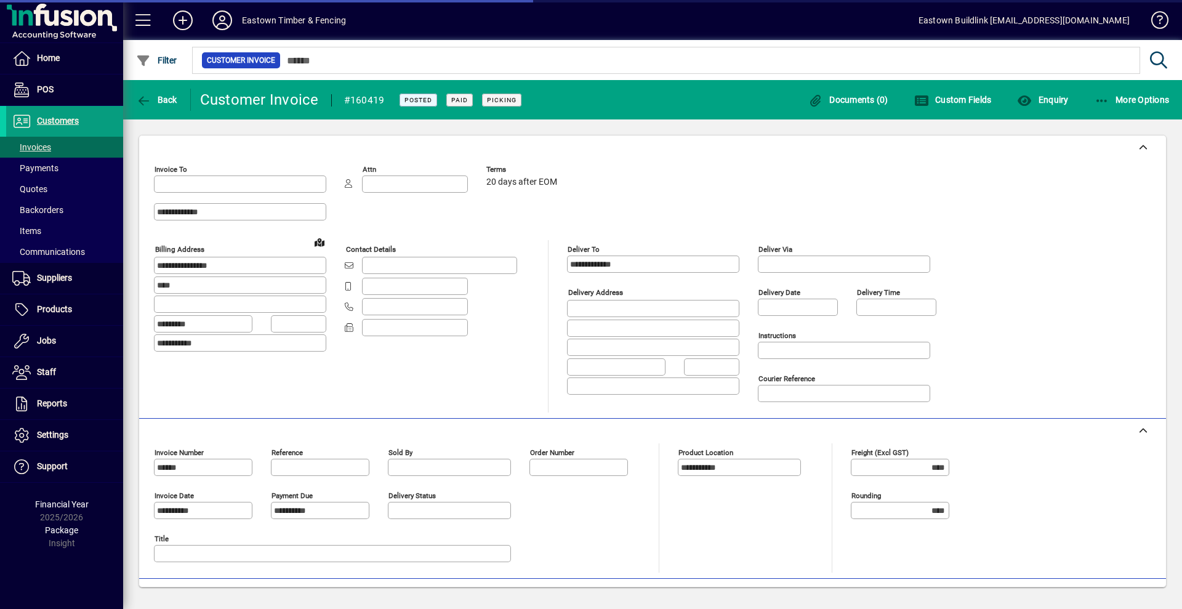 The height and width of the screenshot is (609, 1182). Describe the element at coordinates (848, 100) in the screenshot. I see `span: Documents (0)` at that location.